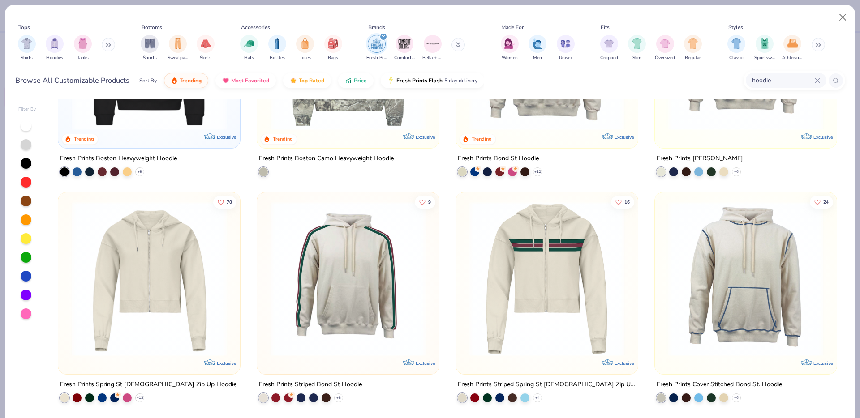 The image size is (860, 418). What do you see at coordinates (566, 58) in the screenshot?
I see `span: Unisex` at bounding box center [566, 58].